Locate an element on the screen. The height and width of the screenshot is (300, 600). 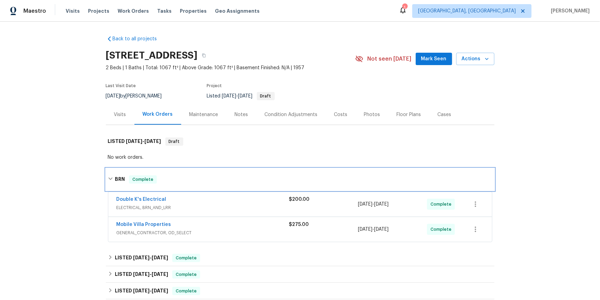
div: Maintenance is located at coordinates (204, 115).